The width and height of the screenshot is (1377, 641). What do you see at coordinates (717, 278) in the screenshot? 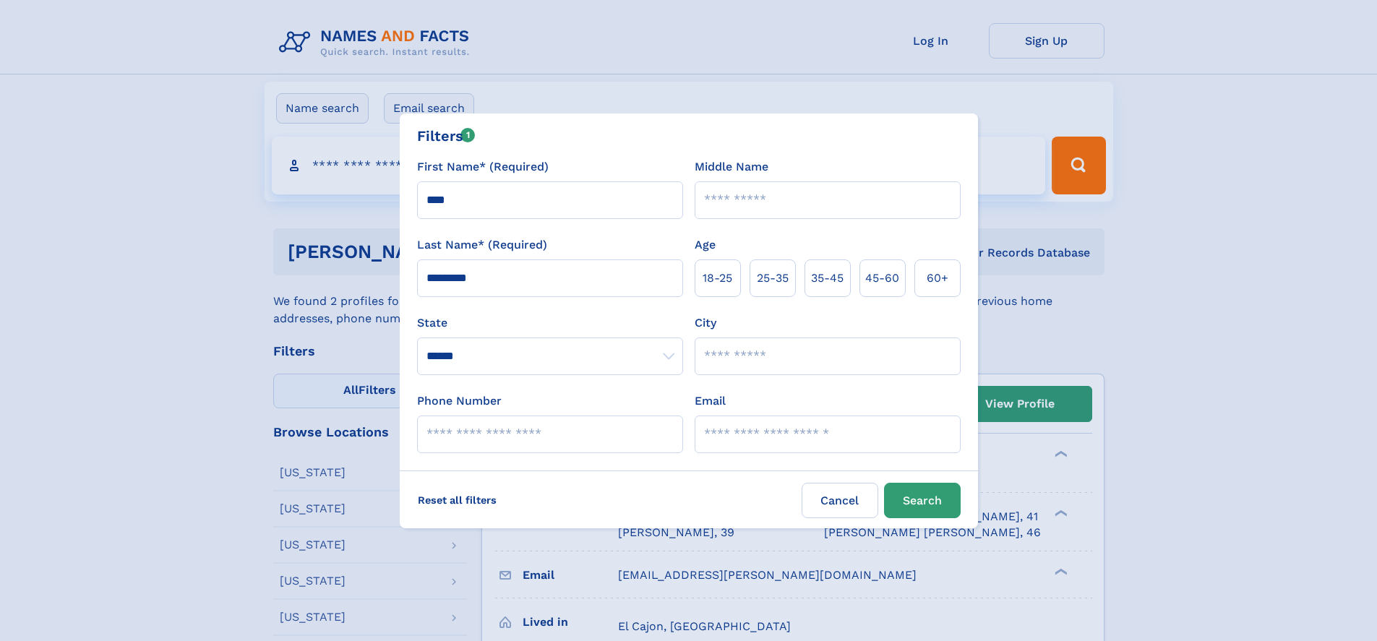
I see `span: 18‑25` at bounding box center [717, 278].